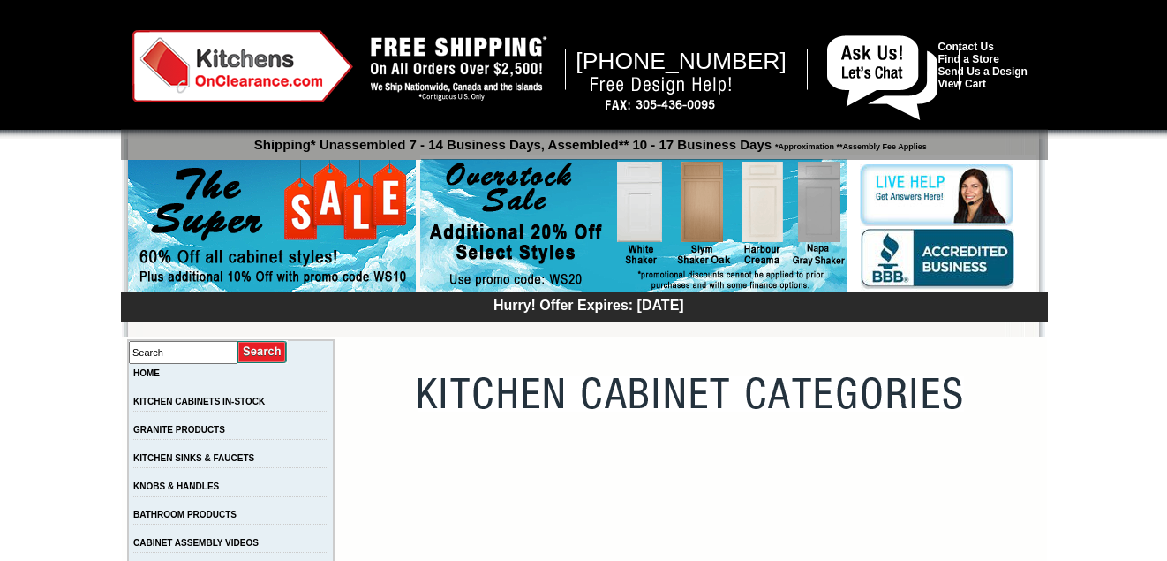 Image resolution: width=1167 pixels, height=561 pixels. What do you see at coordinates (196, 542) in the screenshot?
I see `a: CABINET ASSEMBLY VIDEOS` at bounding box center [196, 542].